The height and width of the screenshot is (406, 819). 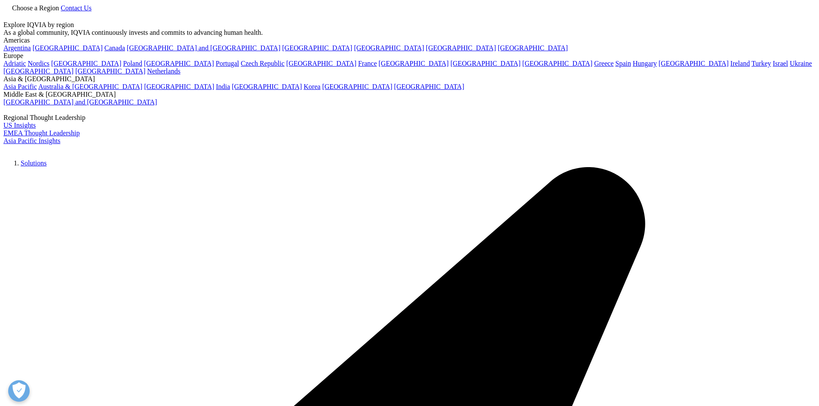 I want to click on a: Czech Republic, so click(x=263, y=63).